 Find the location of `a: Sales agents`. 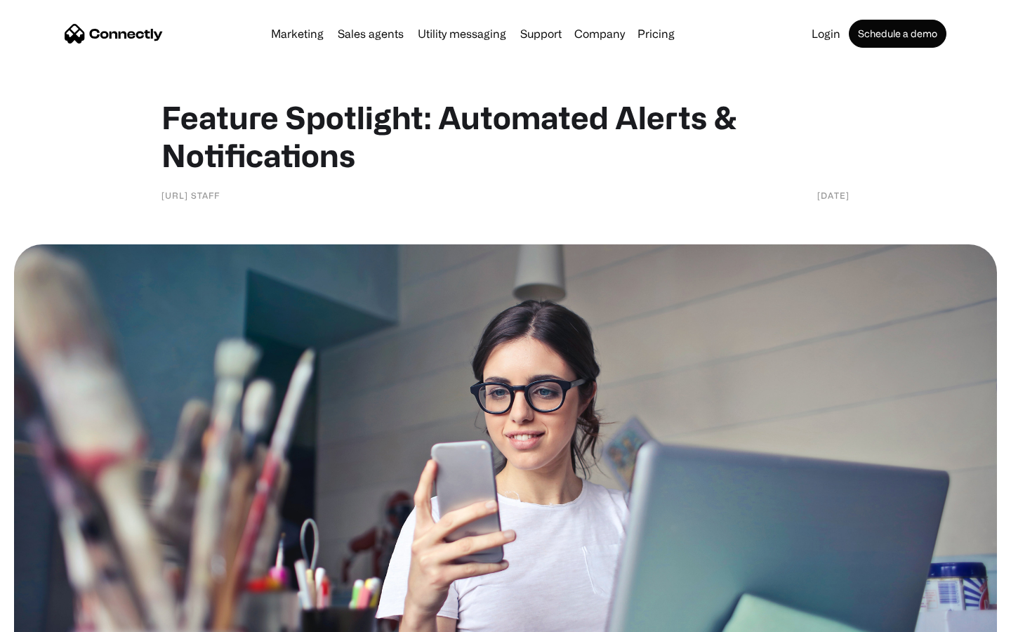

a: Sales agents is located at coordinates (371, 34).